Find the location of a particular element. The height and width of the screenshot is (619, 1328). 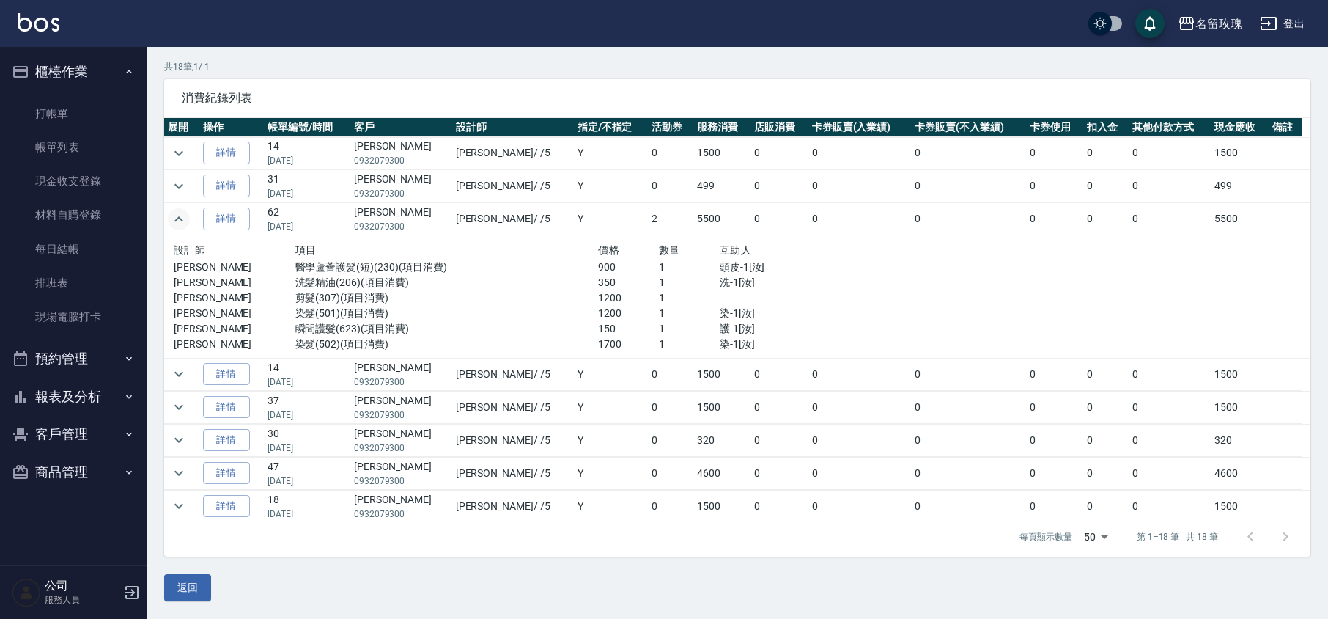

span: 價格 is located at coordinates (609, 250).